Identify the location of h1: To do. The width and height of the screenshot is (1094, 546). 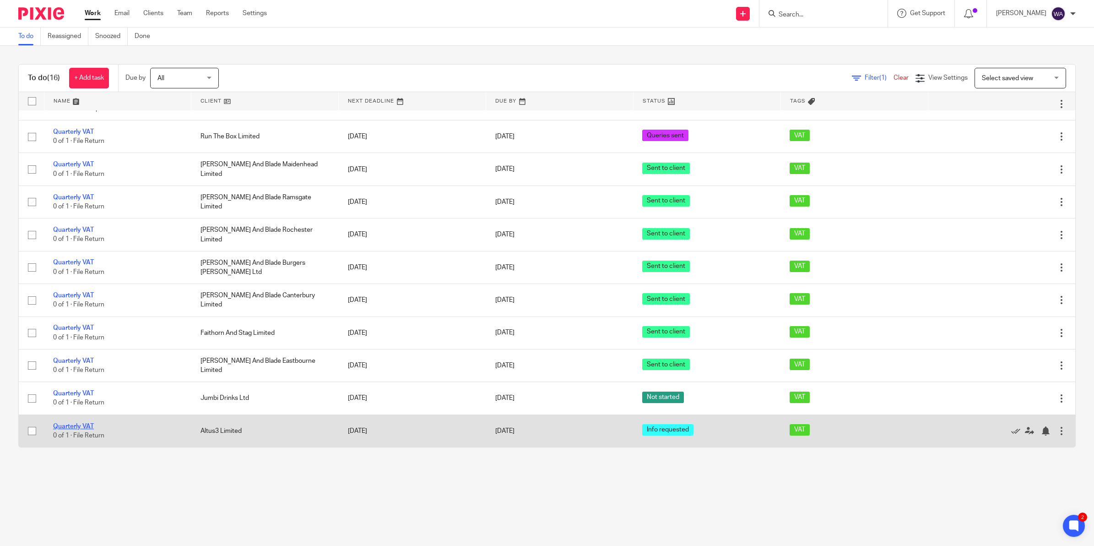
(44, 78).